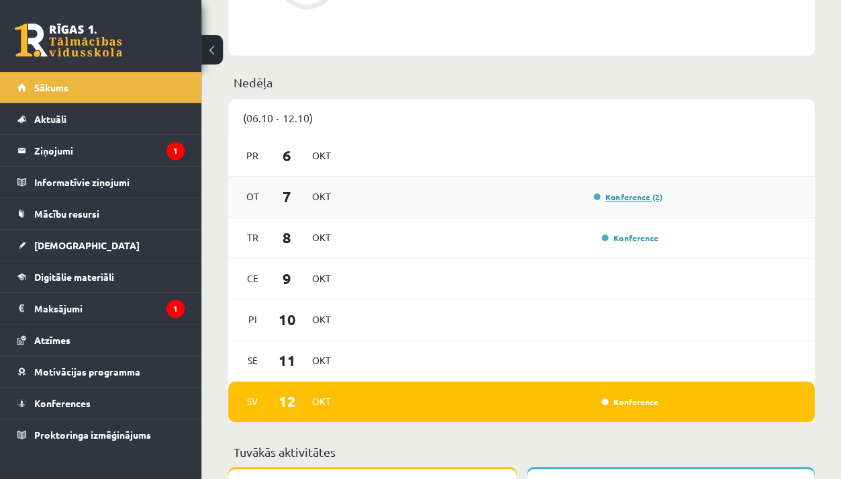 This screenshot has height=479, width=841. I want to click on span: 10, so click(287, 319).